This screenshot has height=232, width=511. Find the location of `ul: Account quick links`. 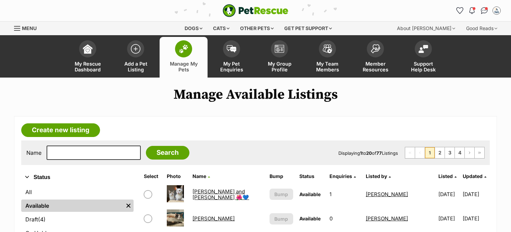

ul: Account quick links is located at coordinates (478, 11).